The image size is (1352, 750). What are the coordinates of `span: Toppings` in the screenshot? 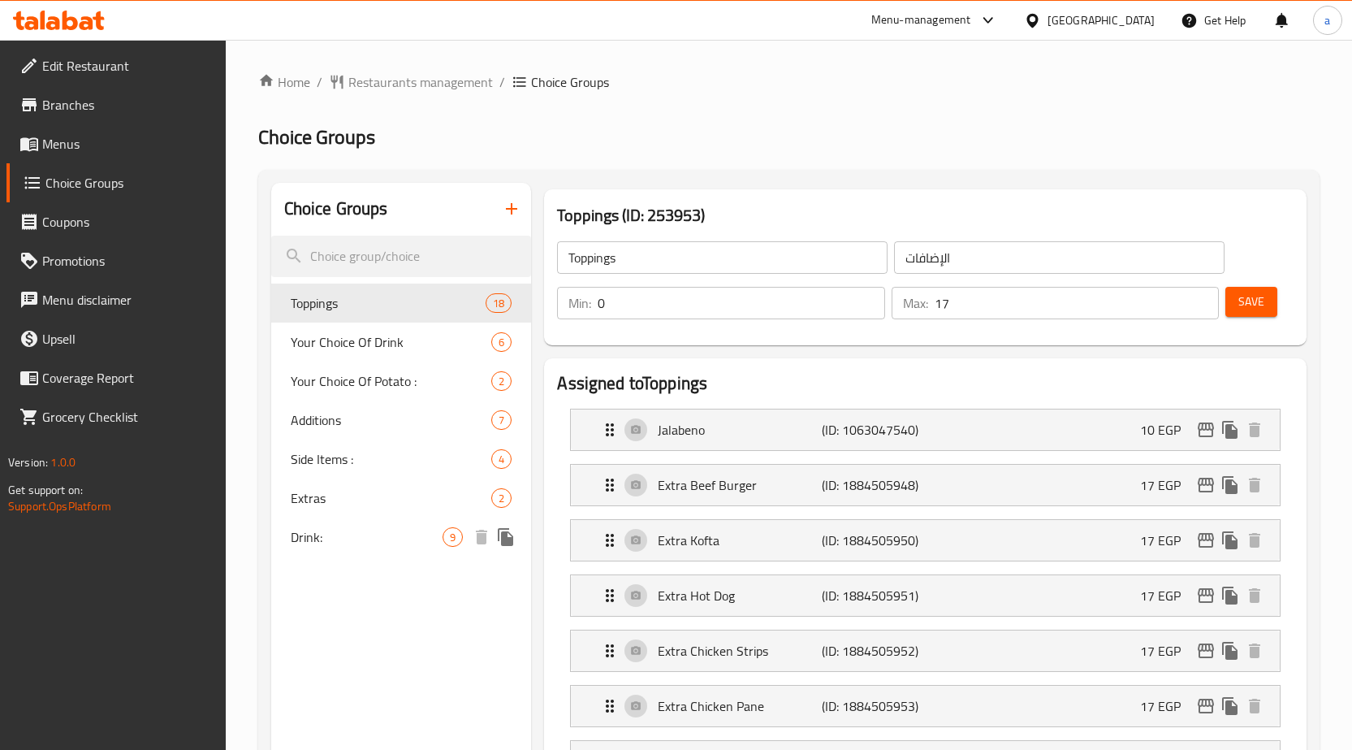 It's located at (388, 303).